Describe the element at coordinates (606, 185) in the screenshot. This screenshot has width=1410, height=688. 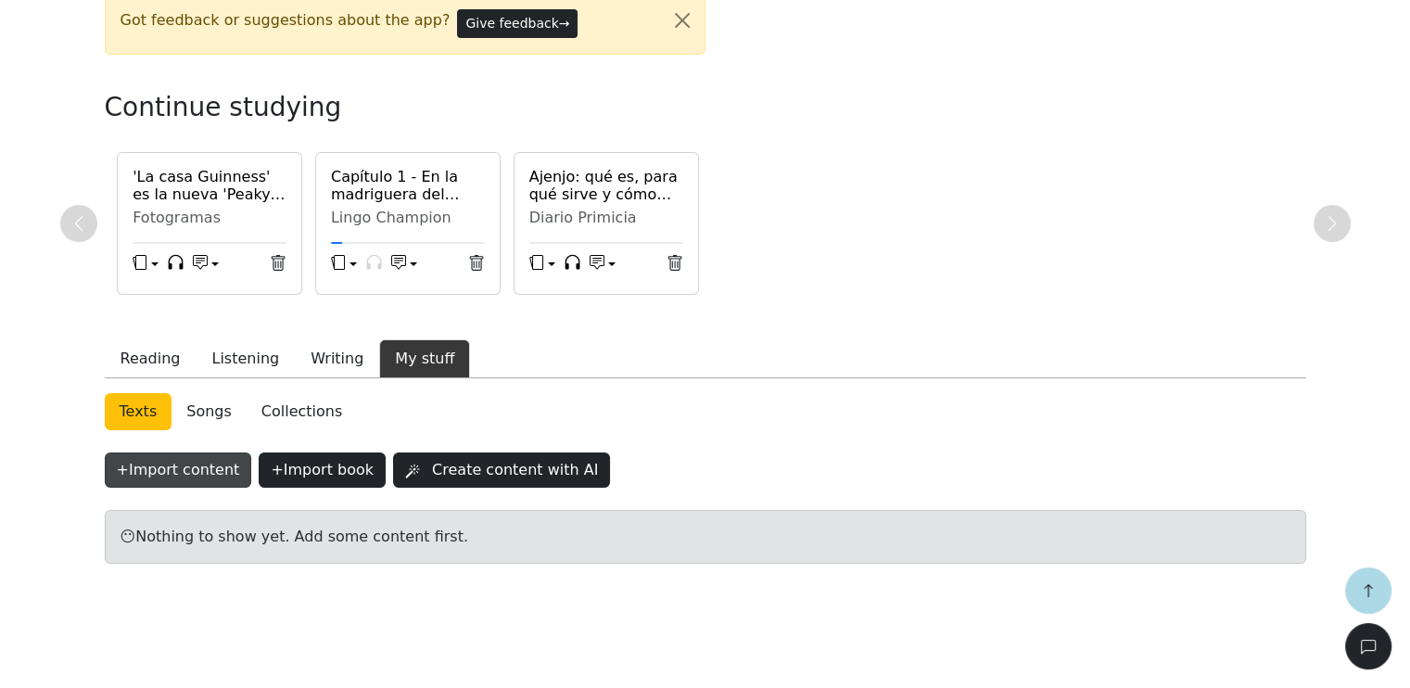
I see `a: Ajenjo: qué es, para qué sirve y cómo usar` at that location.